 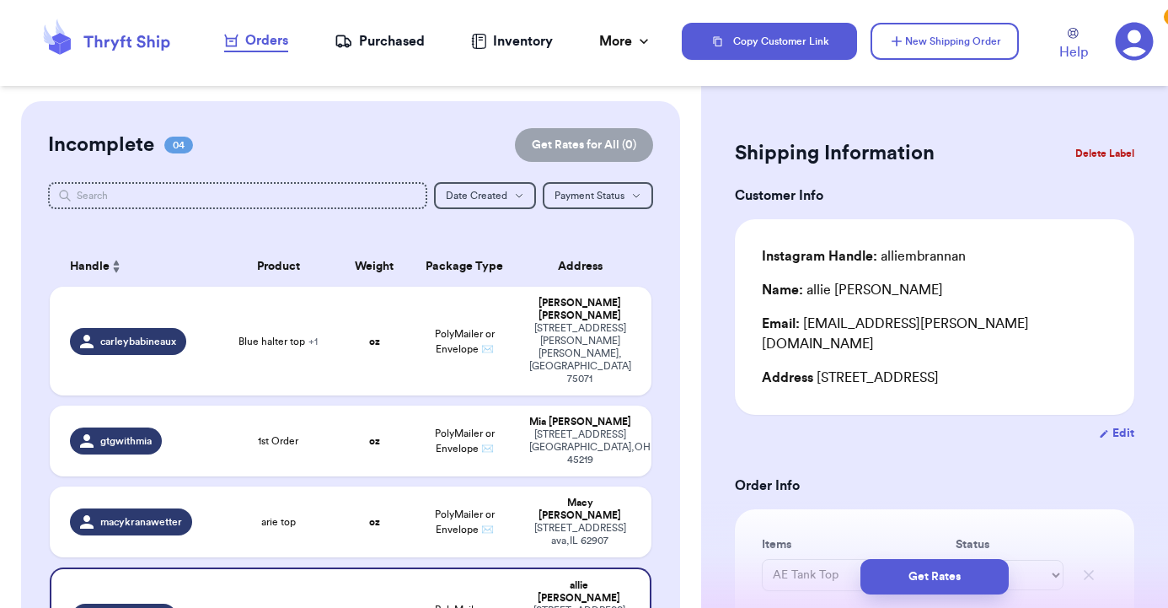 I want to click on span: Name:, so click(x=782, y=290).